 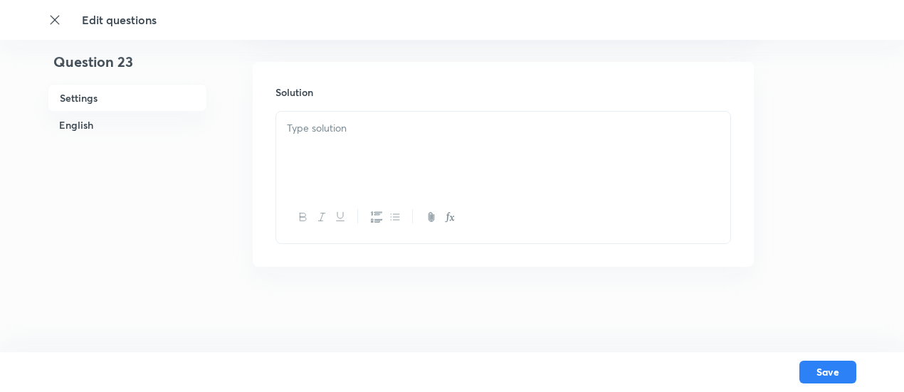 What do you see at coordinates (119, 19) in the screenshot?
I see `span: Edit questions` at bounding box center [119, 19].